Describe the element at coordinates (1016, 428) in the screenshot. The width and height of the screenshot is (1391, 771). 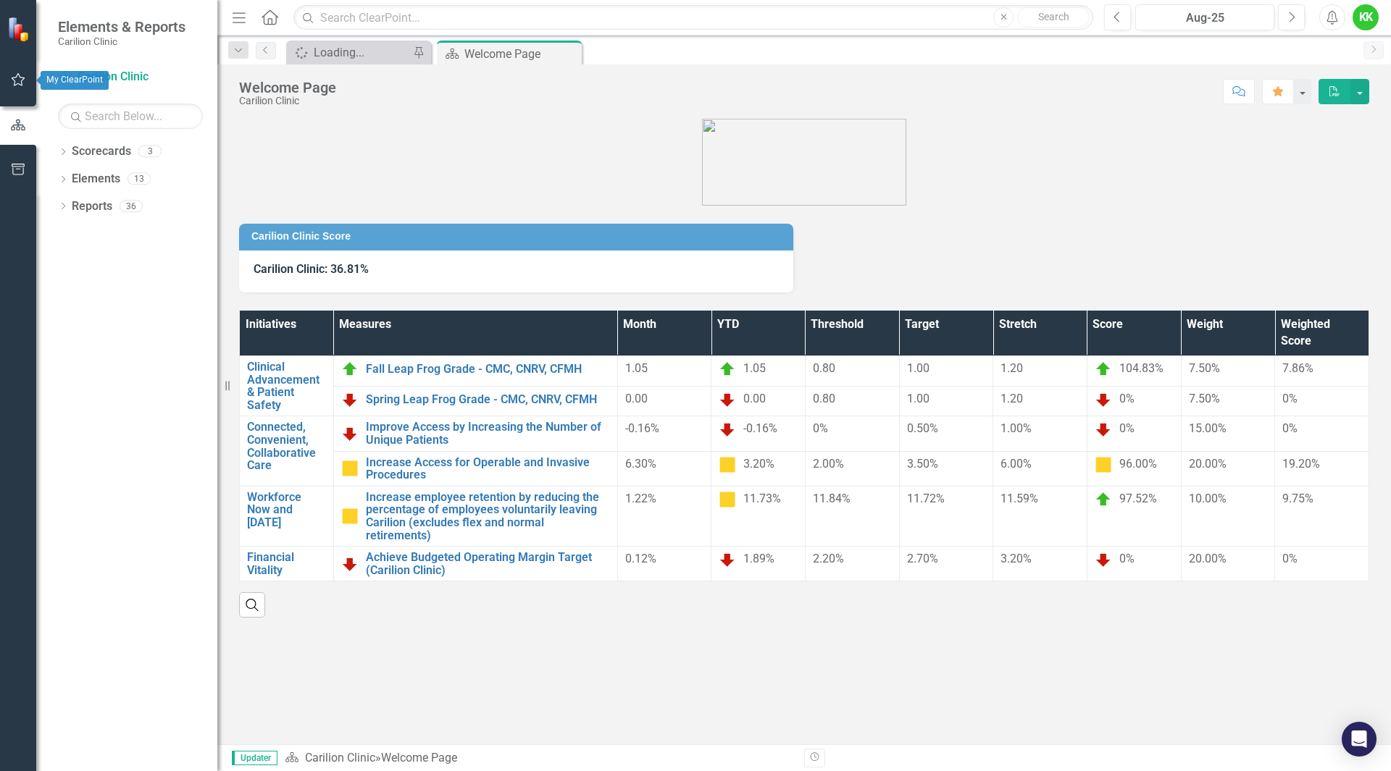
I see `span: 1.00%` at that location.